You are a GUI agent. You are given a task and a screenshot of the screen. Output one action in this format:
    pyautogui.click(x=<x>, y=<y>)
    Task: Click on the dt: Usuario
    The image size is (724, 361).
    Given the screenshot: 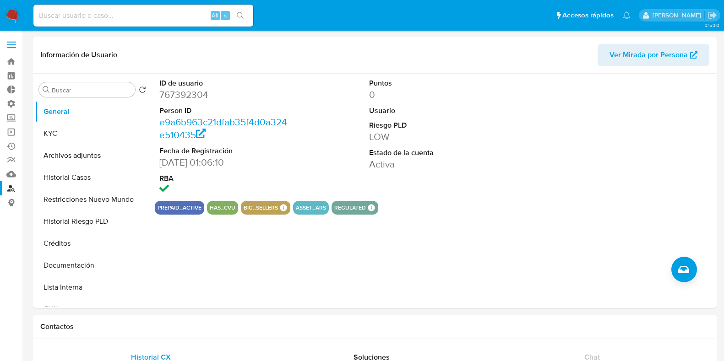 What is the action you would take?
    pyautogui.click(x=435, y=111)
    